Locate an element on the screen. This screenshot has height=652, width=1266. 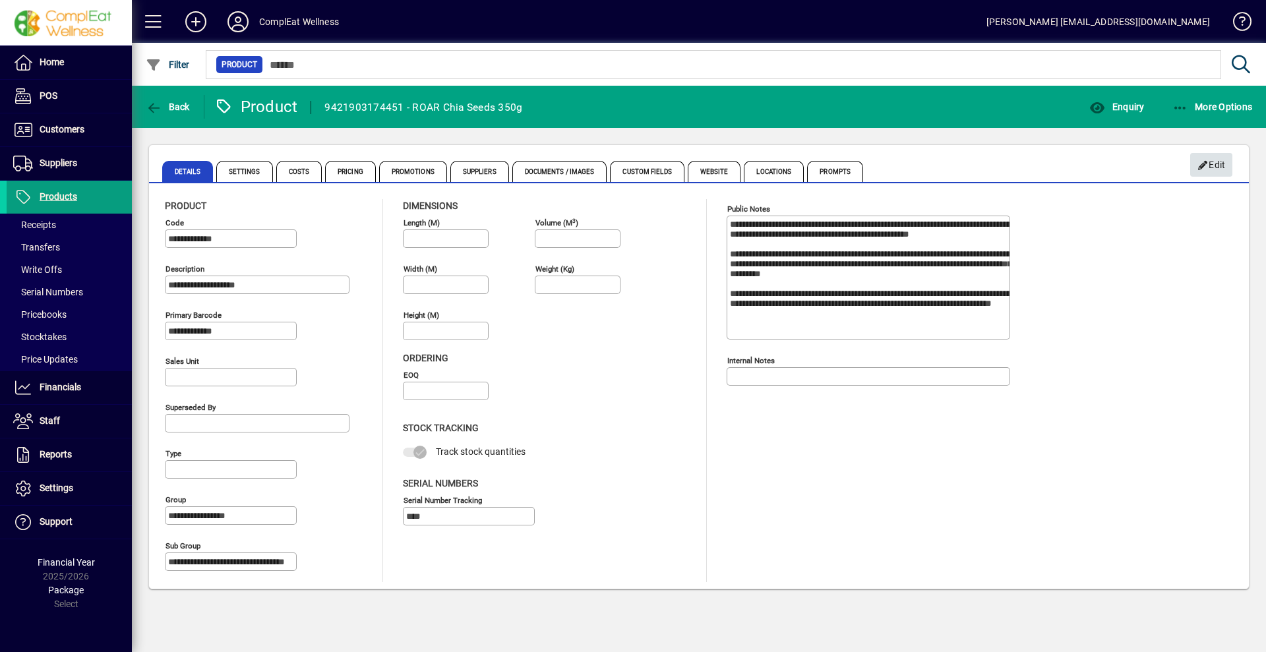
app-page-header-button: Back is located at coordinates (168, 107).